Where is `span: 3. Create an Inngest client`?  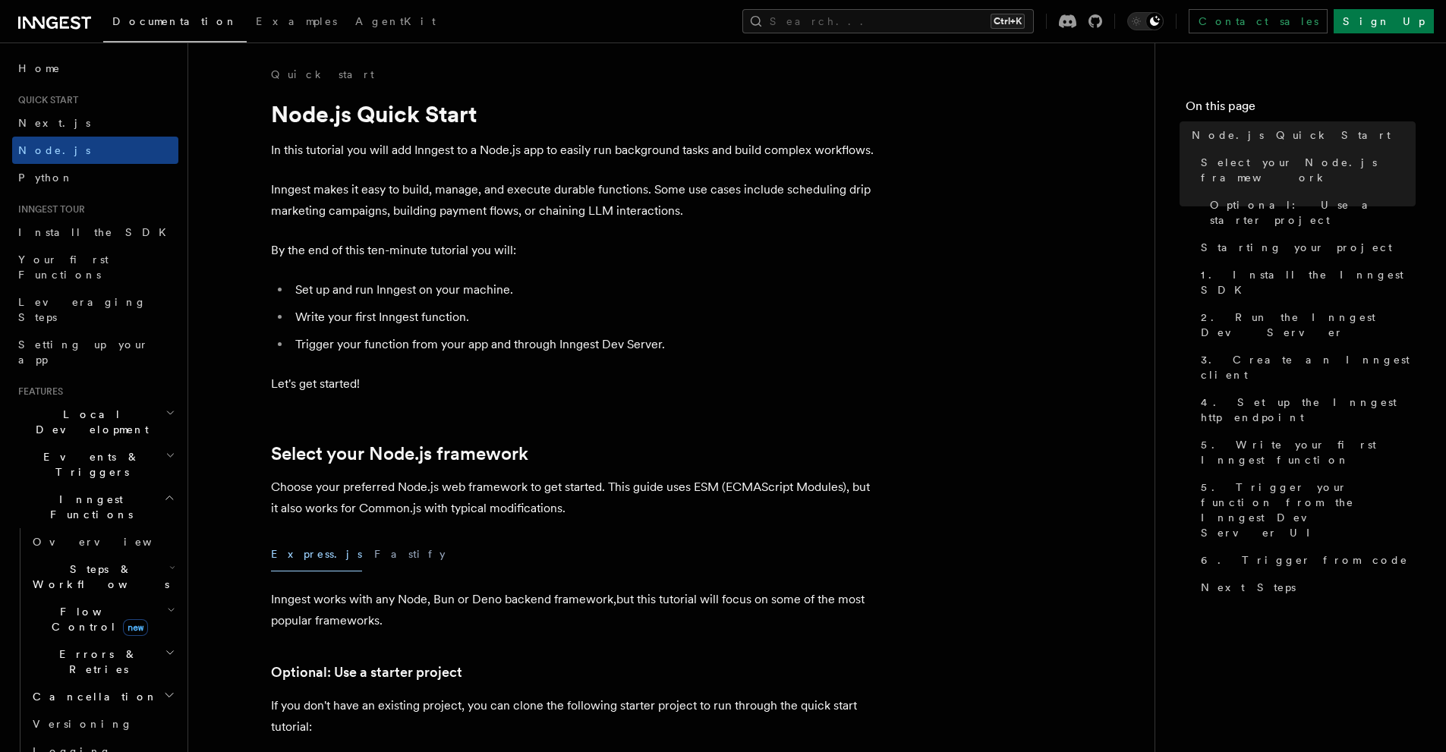 span: 3. Create an Inngest client is located at coordinates (1308, 367).